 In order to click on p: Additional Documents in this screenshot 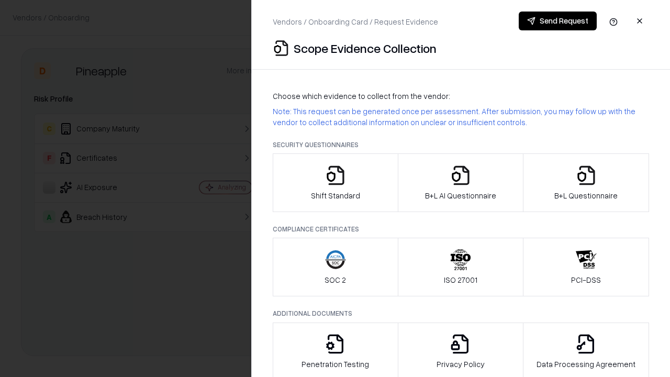, I will do `click(461, 313)`.